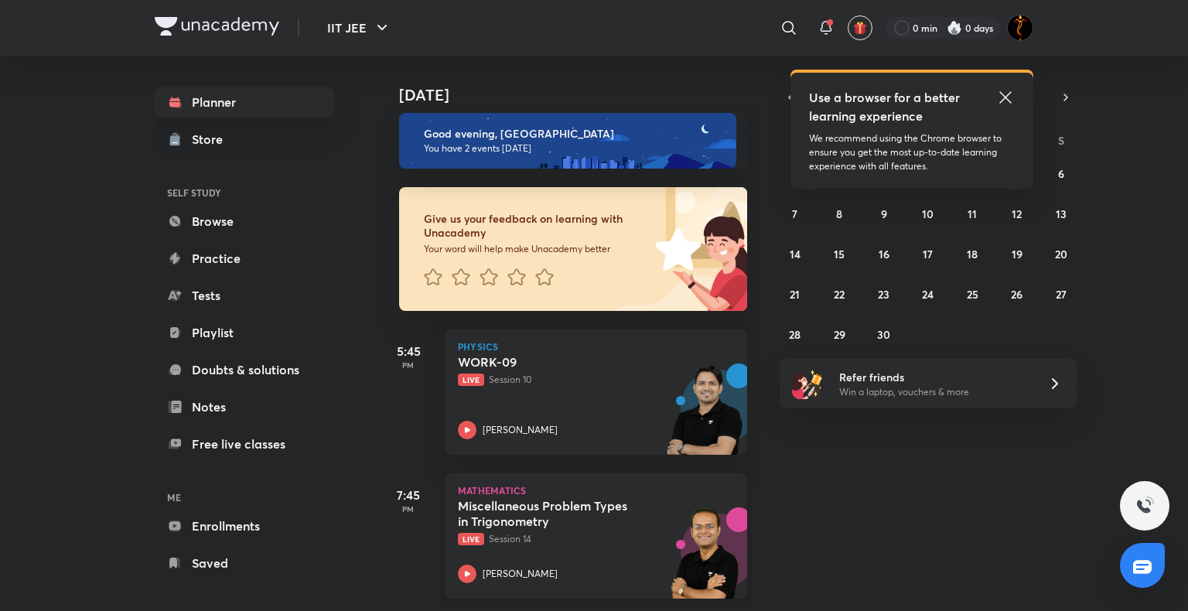 The height and width of the screenshot is (611, 1188). I want to click on img: referral, so click(807, 383).